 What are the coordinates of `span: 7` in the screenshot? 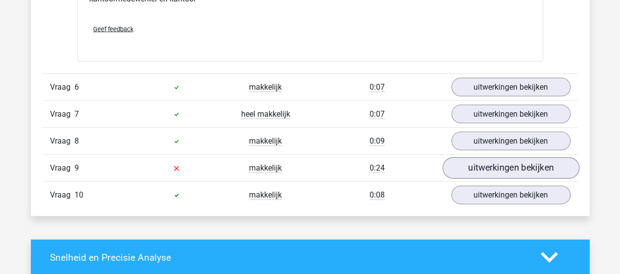 It's located at (76, 114).